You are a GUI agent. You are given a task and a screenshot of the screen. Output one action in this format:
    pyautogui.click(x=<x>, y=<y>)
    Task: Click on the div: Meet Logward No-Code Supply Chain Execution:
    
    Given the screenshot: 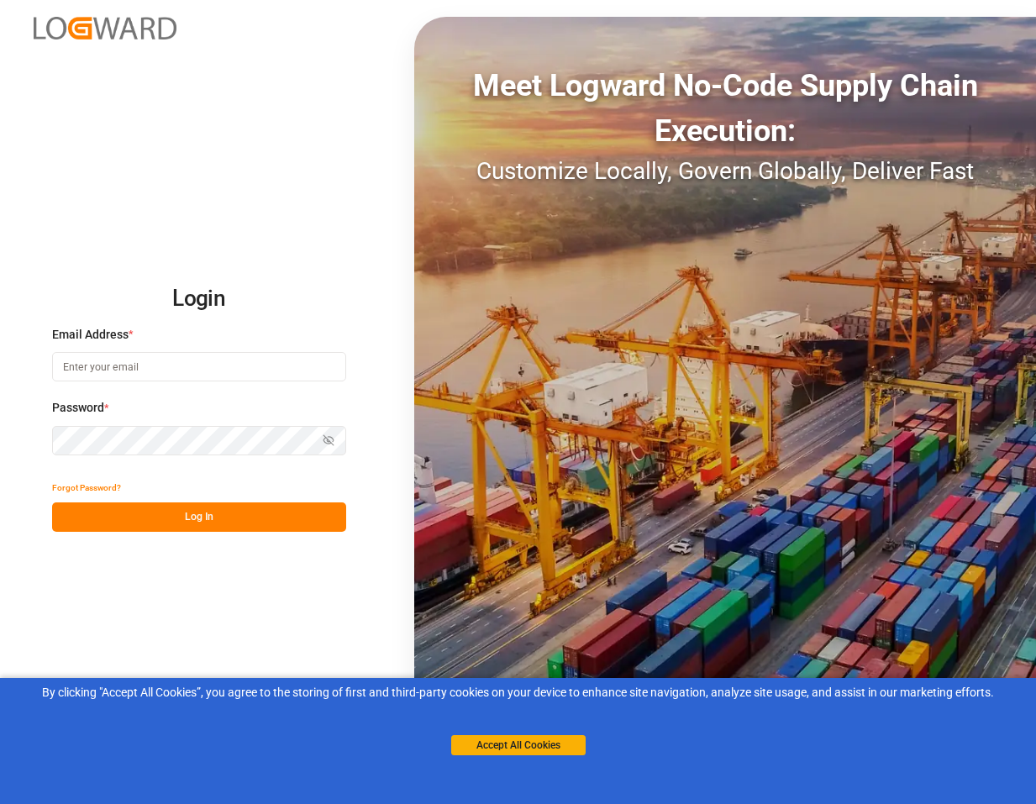 What is the action you would take?
    pyautogui.click(x=725, y=108)
    